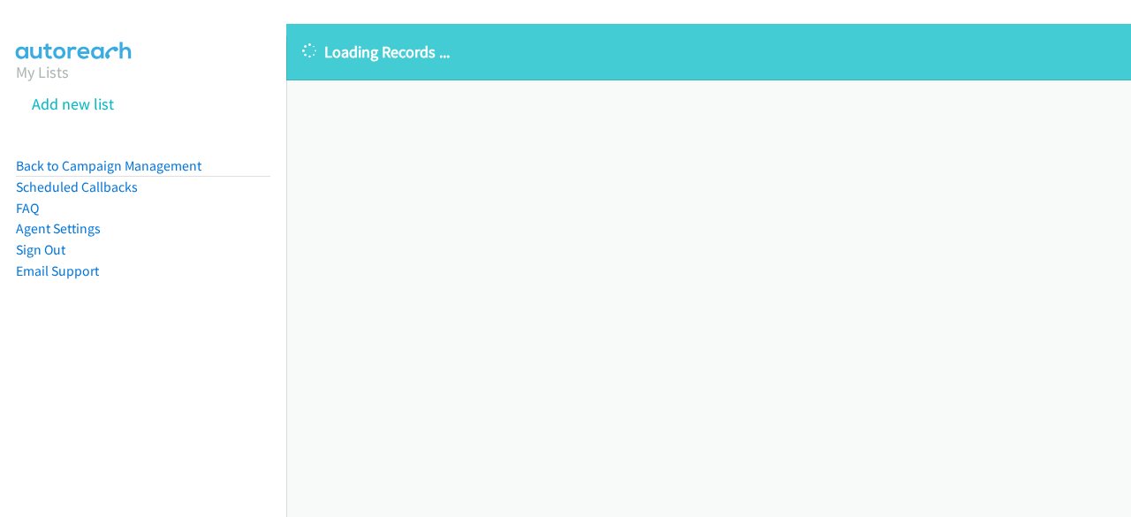 Image resolution: width=1131 pixels, height=517 pixels. I want to click on a: Back to Campaign Management, so click(109, 165).